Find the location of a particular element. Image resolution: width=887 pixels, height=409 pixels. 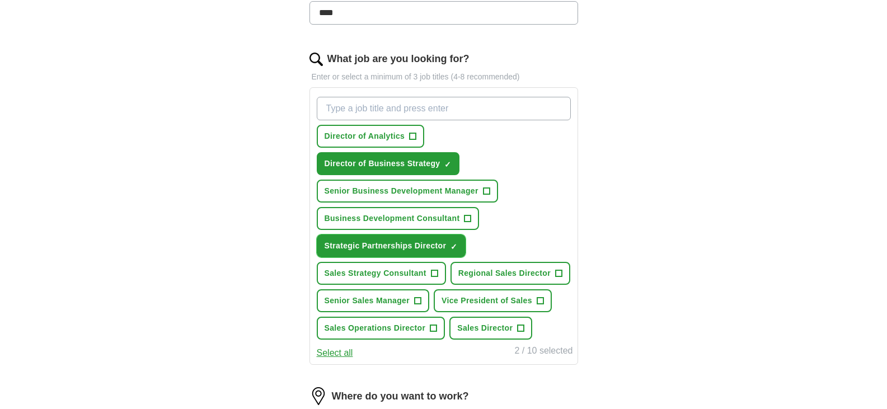

label: Where do you want to work? is located at coordinates (400, 396).